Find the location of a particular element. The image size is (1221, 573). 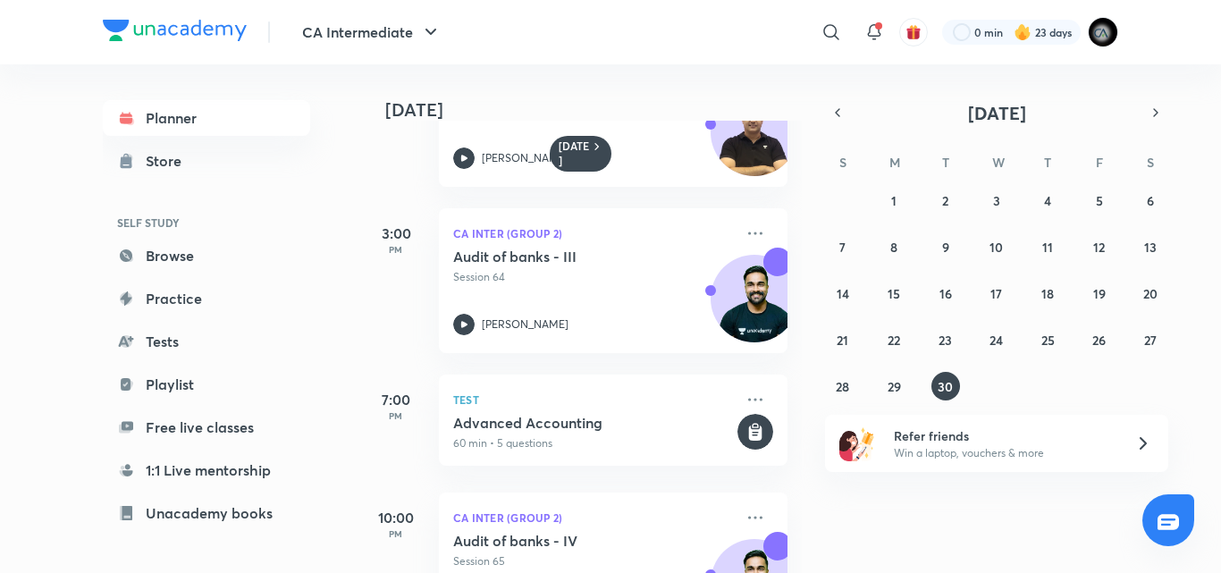

img: avatar is located at coordinates (913, 32).